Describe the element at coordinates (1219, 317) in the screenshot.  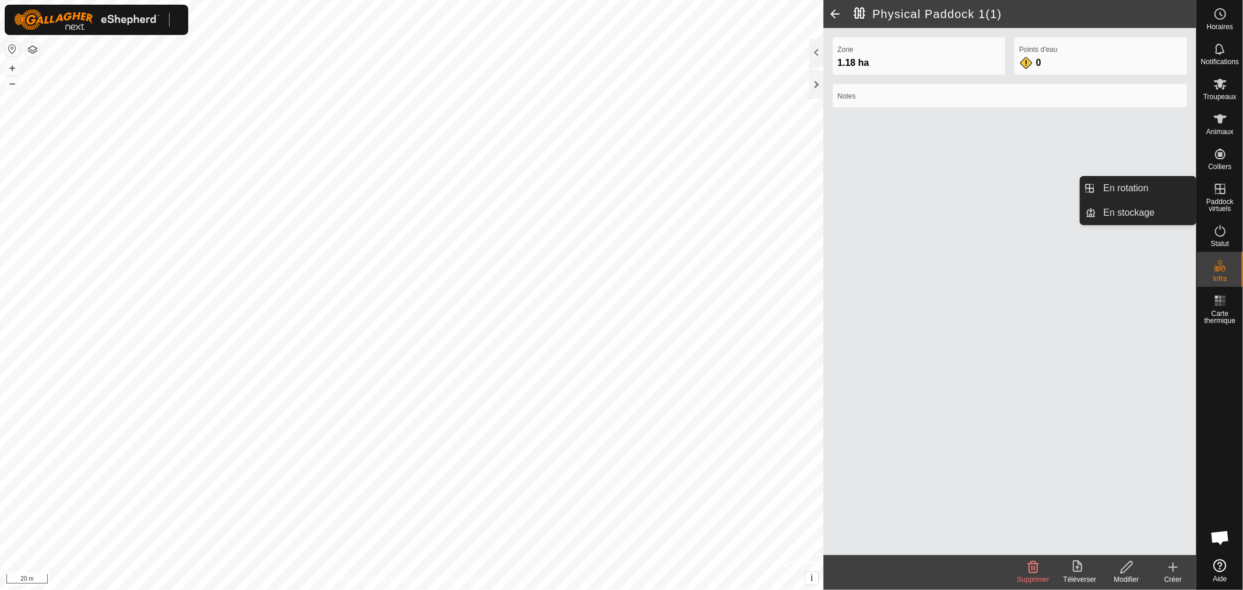
I see `span: Carte thermique` at that location.